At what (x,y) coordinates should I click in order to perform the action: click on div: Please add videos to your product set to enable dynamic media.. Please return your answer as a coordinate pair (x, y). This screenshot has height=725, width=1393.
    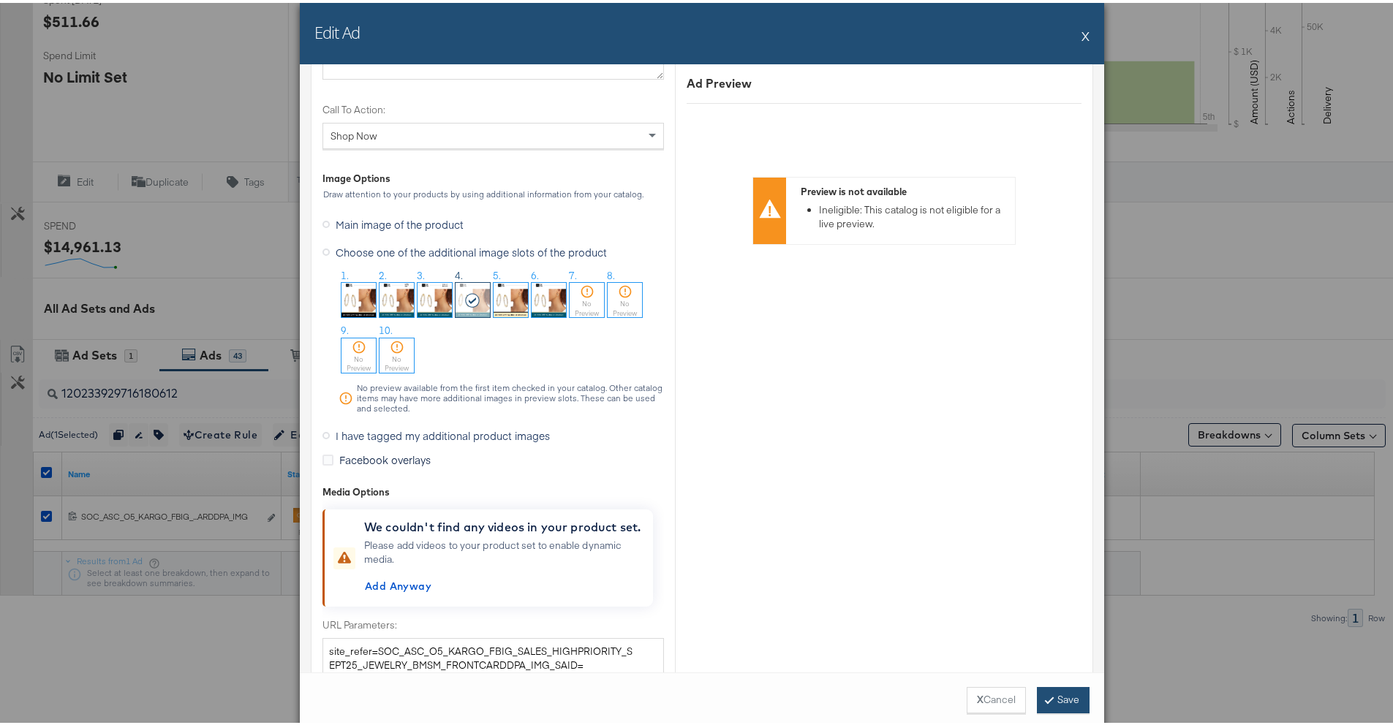
    Looking at the image, I should click on (505, 565).